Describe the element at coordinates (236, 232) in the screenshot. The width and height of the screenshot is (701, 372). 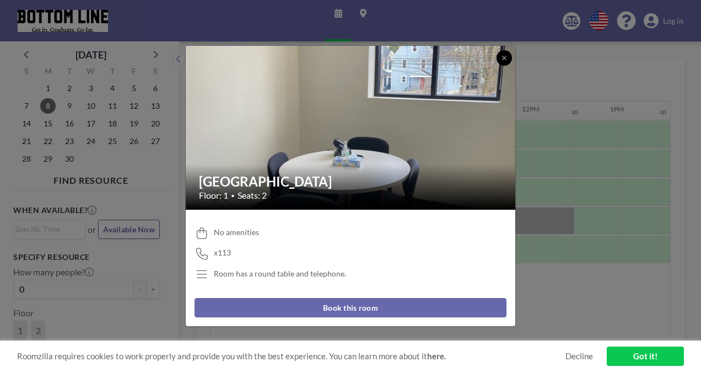
I see `span: No amenities` at that location.